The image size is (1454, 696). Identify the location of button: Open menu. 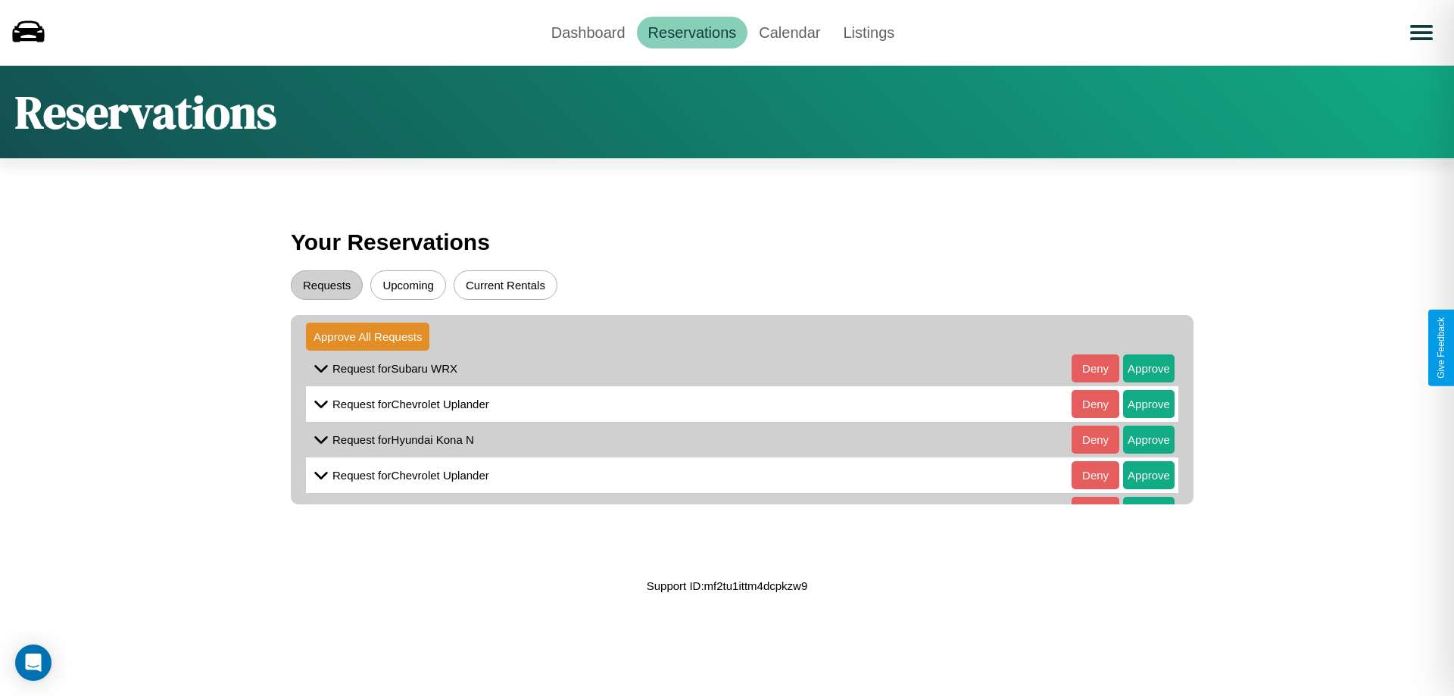
(1422, 33).